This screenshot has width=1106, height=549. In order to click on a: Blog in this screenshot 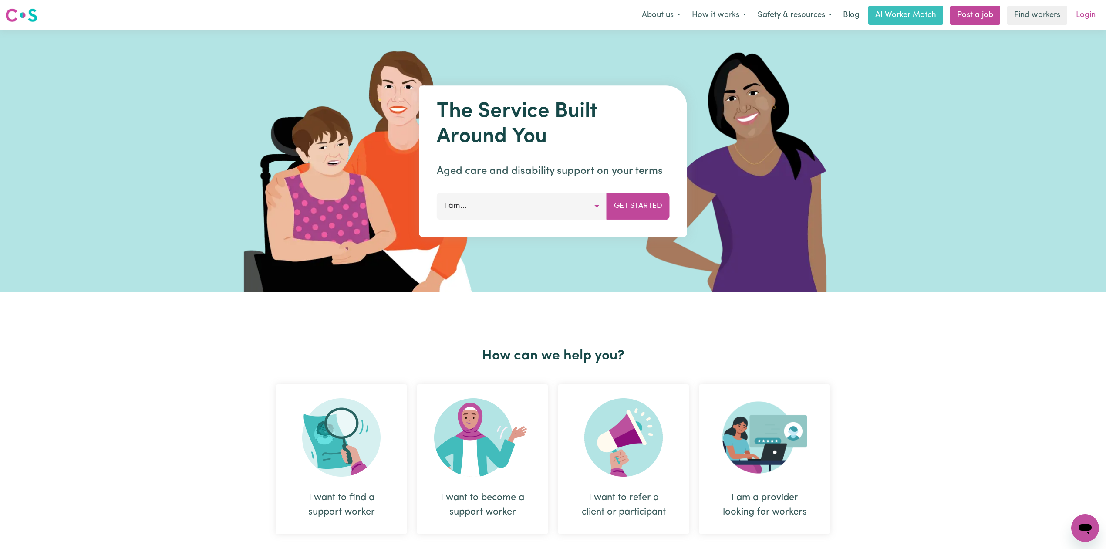, I will do `click(851, 15)`.